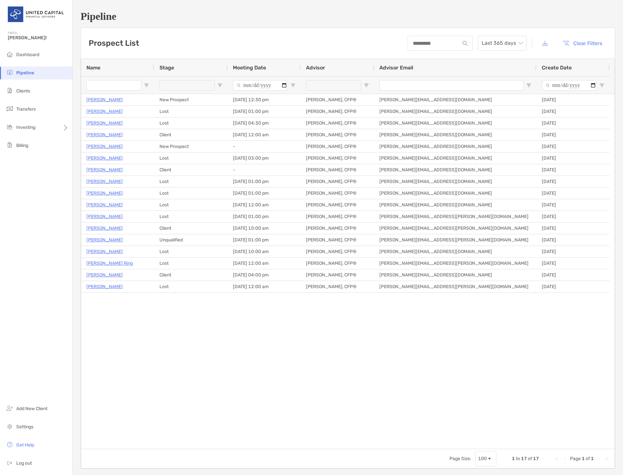 This screenshot has height=475, width=623. What do you see at coordinates (191, 170) in the screenshot?
I see `div: Client` at bounding box center [191, 170].